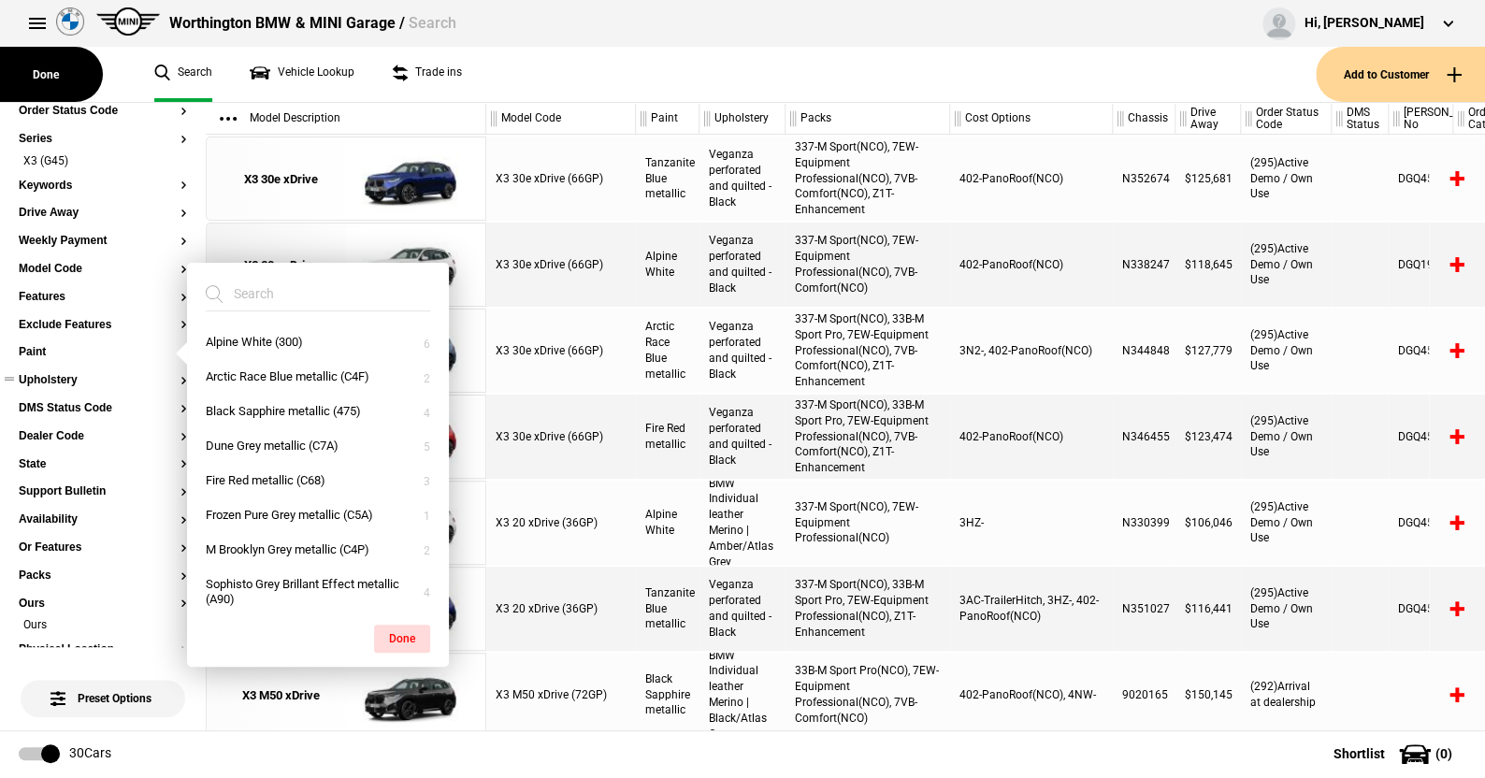  I want to click on section: Exclude Features, so click(103, 333).